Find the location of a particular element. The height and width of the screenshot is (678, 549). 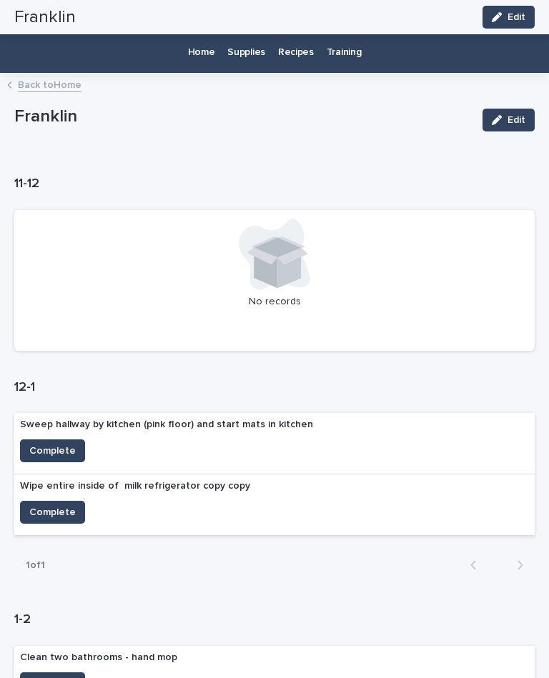

button: Edit is located at coordinates (508, 120).